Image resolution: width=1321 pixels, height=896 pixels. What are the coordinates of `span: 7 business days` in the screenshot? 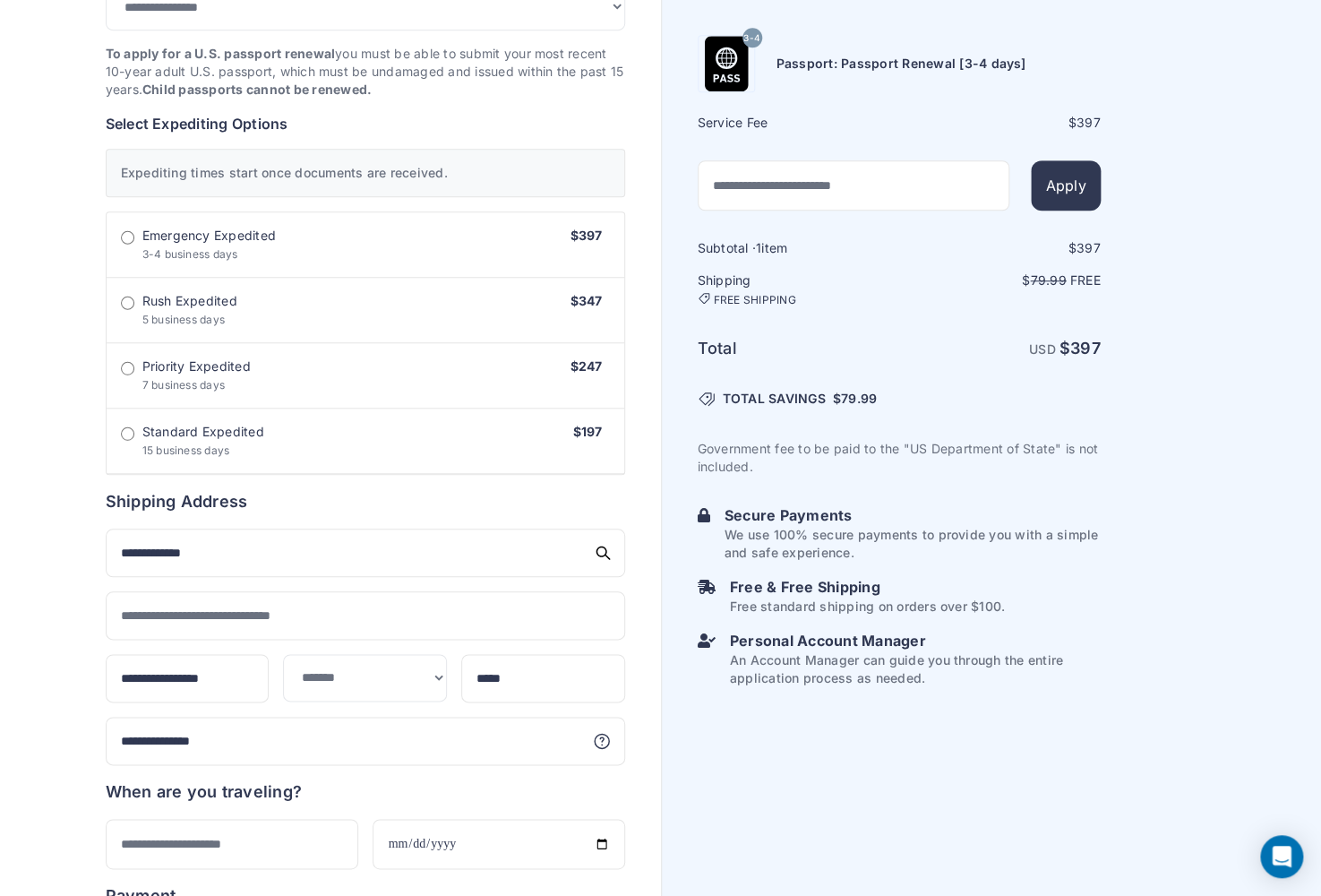 It's located at (184, 384).